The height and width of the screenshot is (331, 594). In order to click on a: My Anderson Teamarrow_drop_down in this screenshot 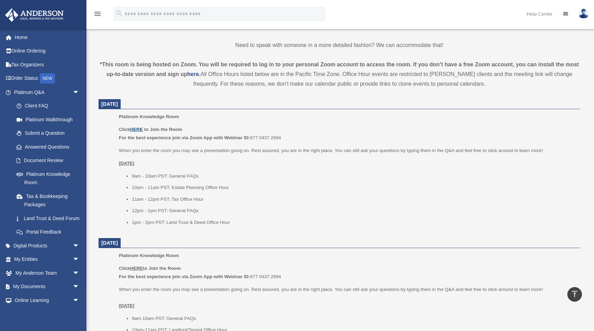, I will do `click(47, 273)`.